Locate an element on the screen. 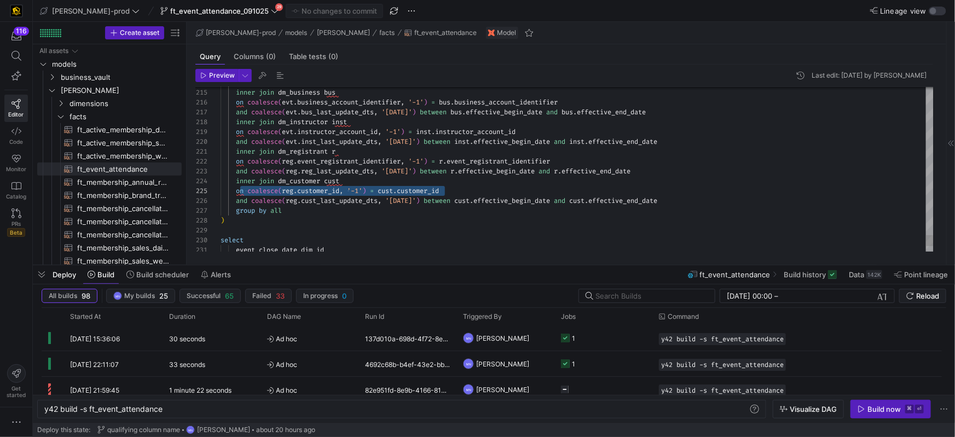  span: 33 is located at coordinates (280, 296).